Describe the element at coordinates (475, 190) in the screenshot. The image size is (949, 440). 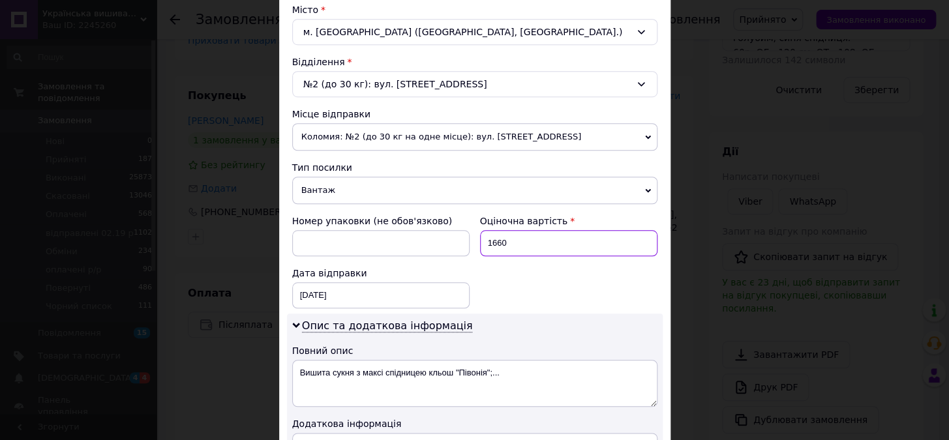
I see `span: Вантаж` at that location.